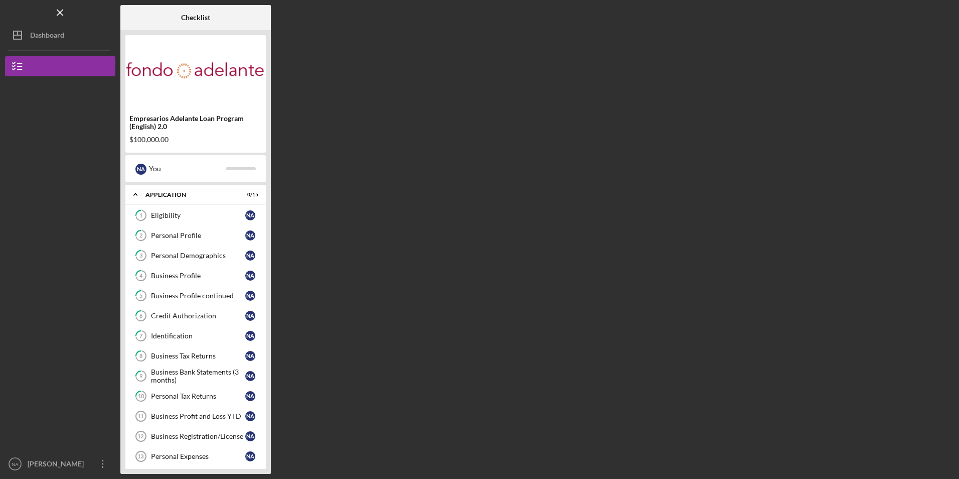 The width and height of the screenshot is (959, 479). I want to click on tspan: 9, so click(141, 376).